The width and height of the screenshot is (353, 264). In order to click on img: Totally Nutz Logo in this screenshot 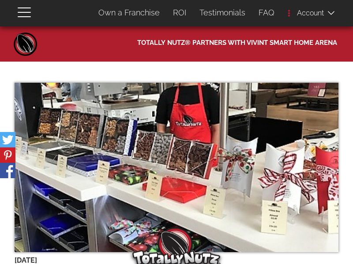, I will do `click(176, 242)`.